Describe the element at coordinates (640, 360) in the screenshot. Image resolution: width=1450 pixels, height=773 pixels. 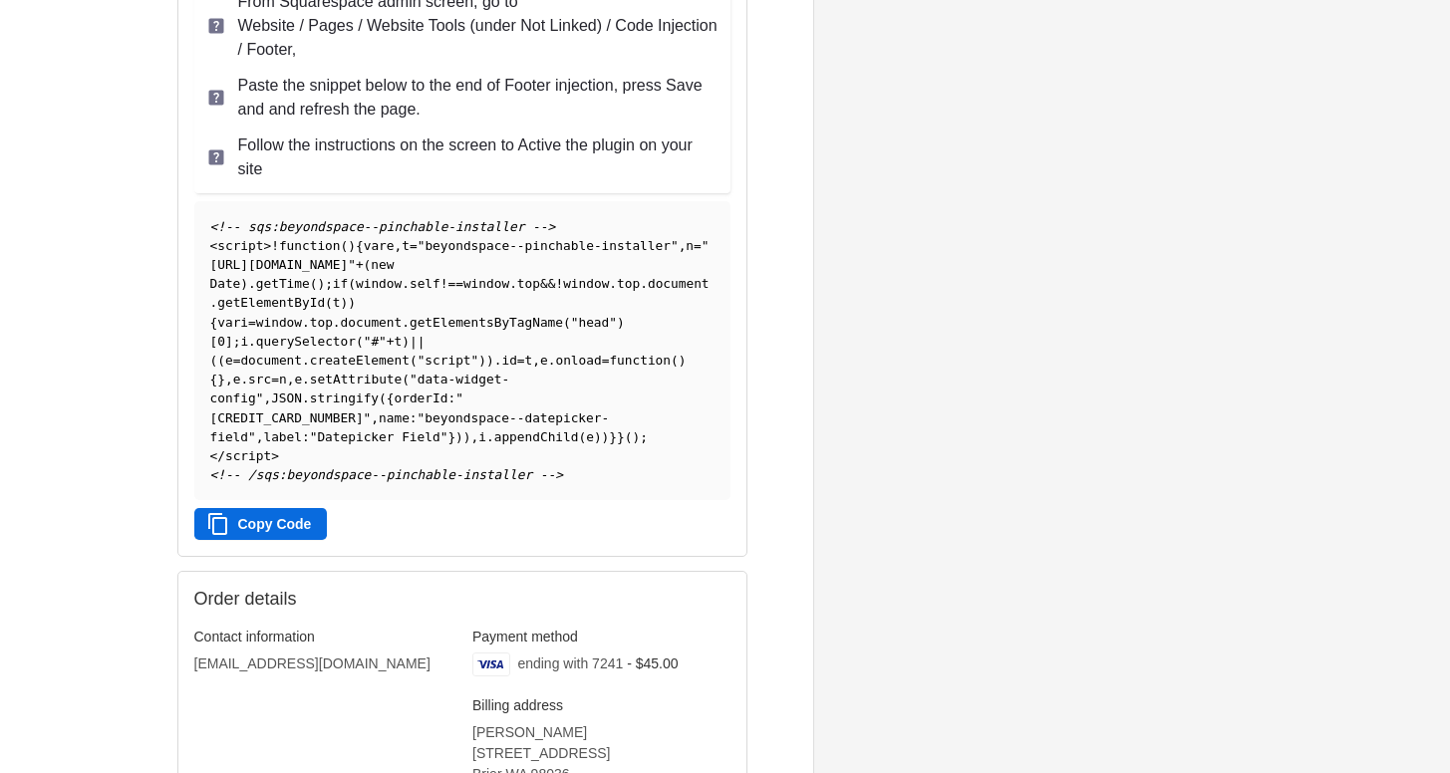
I see `span: function` at that location.